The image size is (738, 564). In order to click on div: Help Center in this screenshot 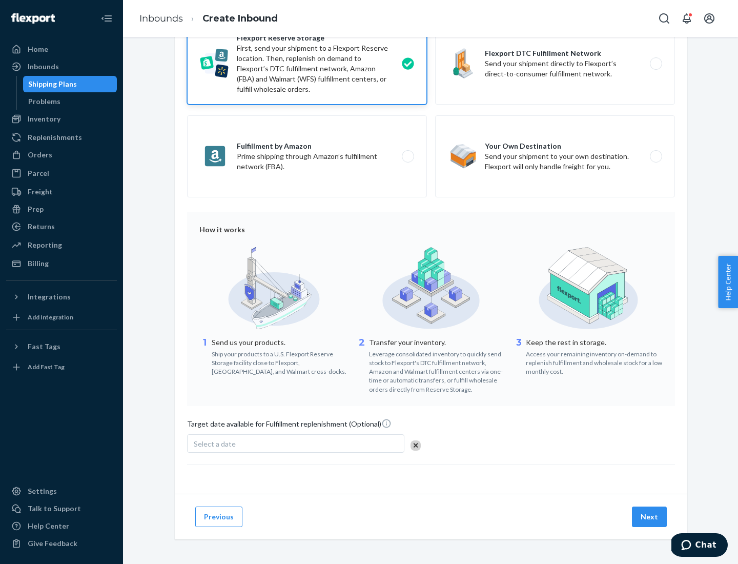, I will do `click(48, 526)`.